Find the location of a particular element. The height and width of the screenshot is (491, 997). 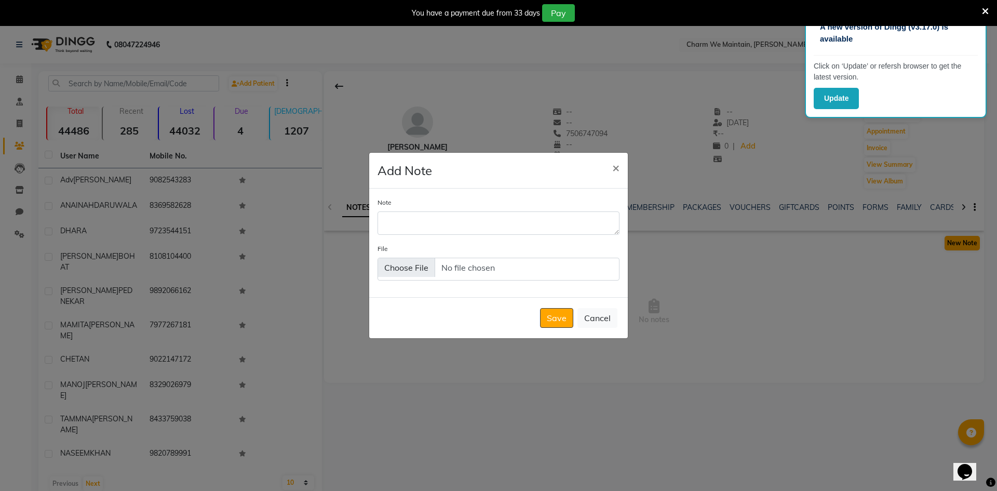

button: Update is located at coordinates (836, 98).